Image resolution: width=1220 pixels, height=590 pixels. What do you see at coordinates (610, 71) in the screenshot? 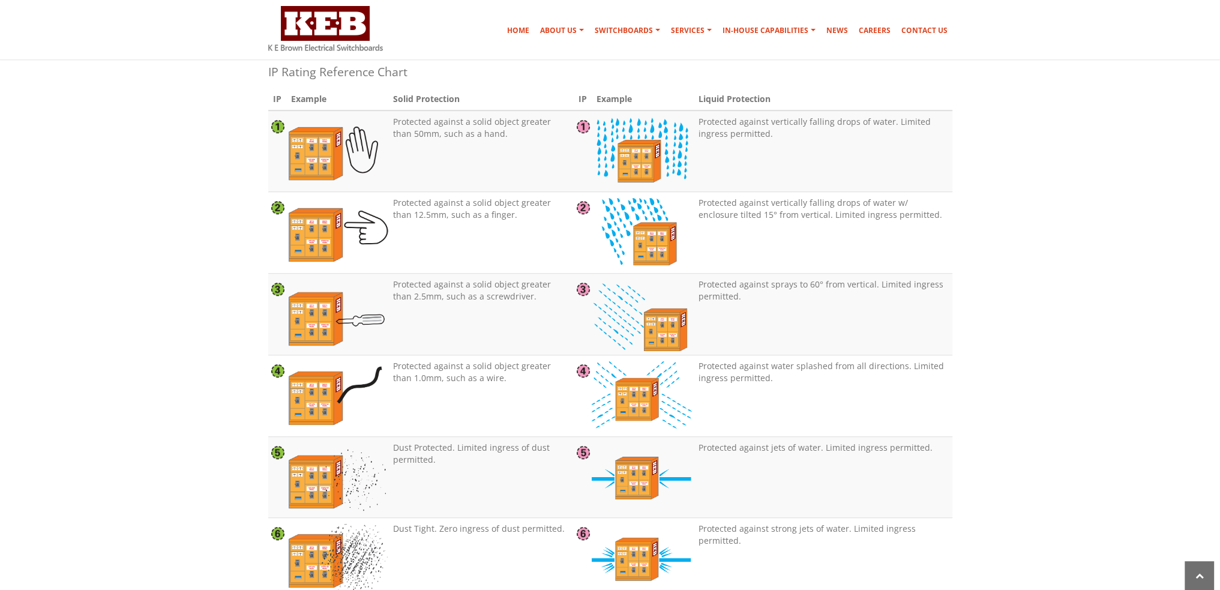
I see `h4: IP Rating Reference Chart` at bounding box center [610, 71].